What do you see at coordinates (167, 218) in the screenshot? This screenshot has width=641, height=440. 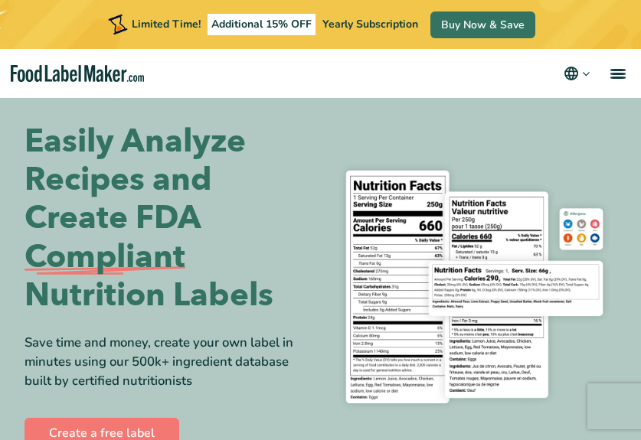 I see `h1: Easily Analyze Recipes and Create FDA Nutrition Labels` at bounding box center [167, 218].